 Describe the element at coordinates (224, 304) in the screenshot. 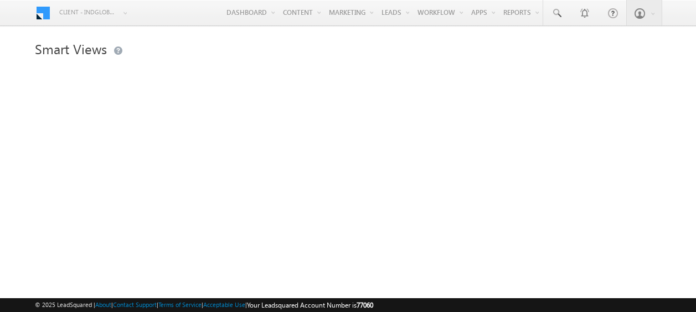

I see `a: Acceptable Use` at that location.